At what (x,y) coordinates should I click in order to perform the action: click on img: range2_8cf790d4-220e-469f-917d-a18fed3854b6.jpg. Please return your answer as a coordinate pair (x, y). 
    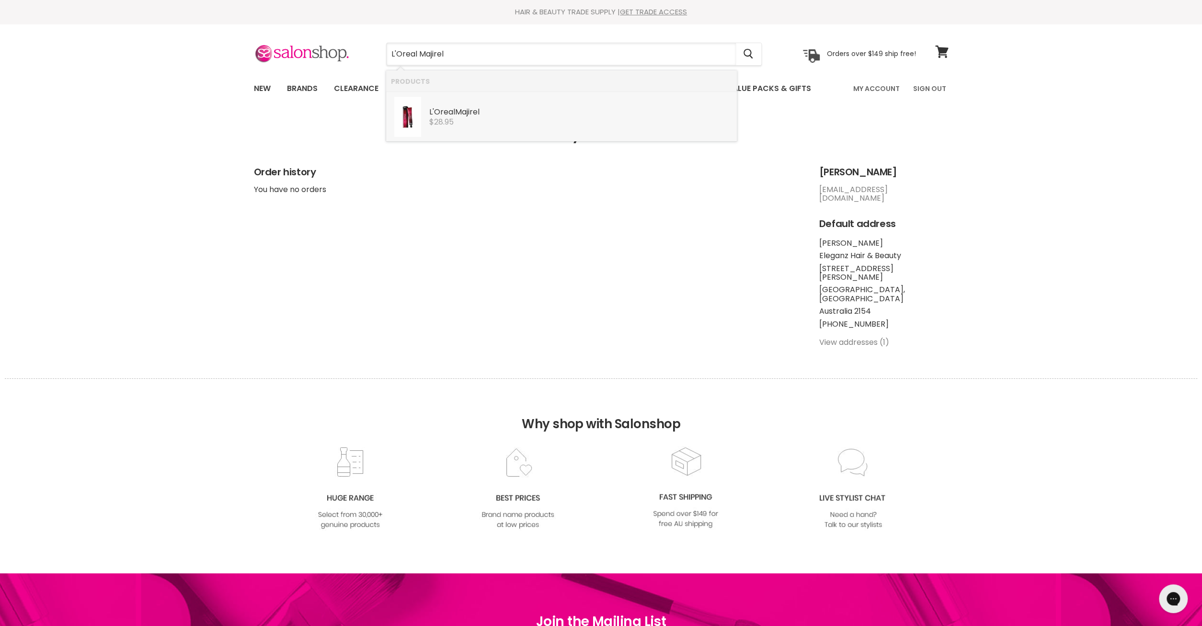
    Looking at the image, I should click on (350, 489).